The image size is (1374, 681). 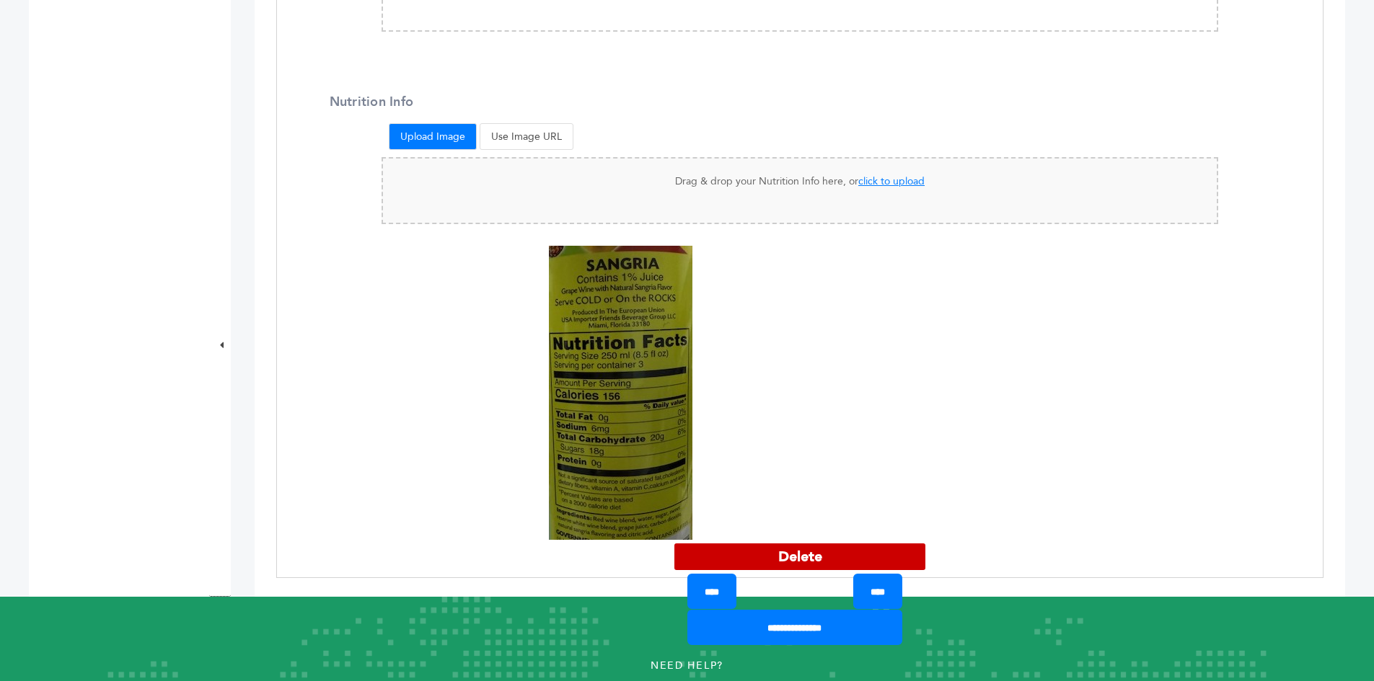 I want to click on button: Delete, so click(x=800, y=557).